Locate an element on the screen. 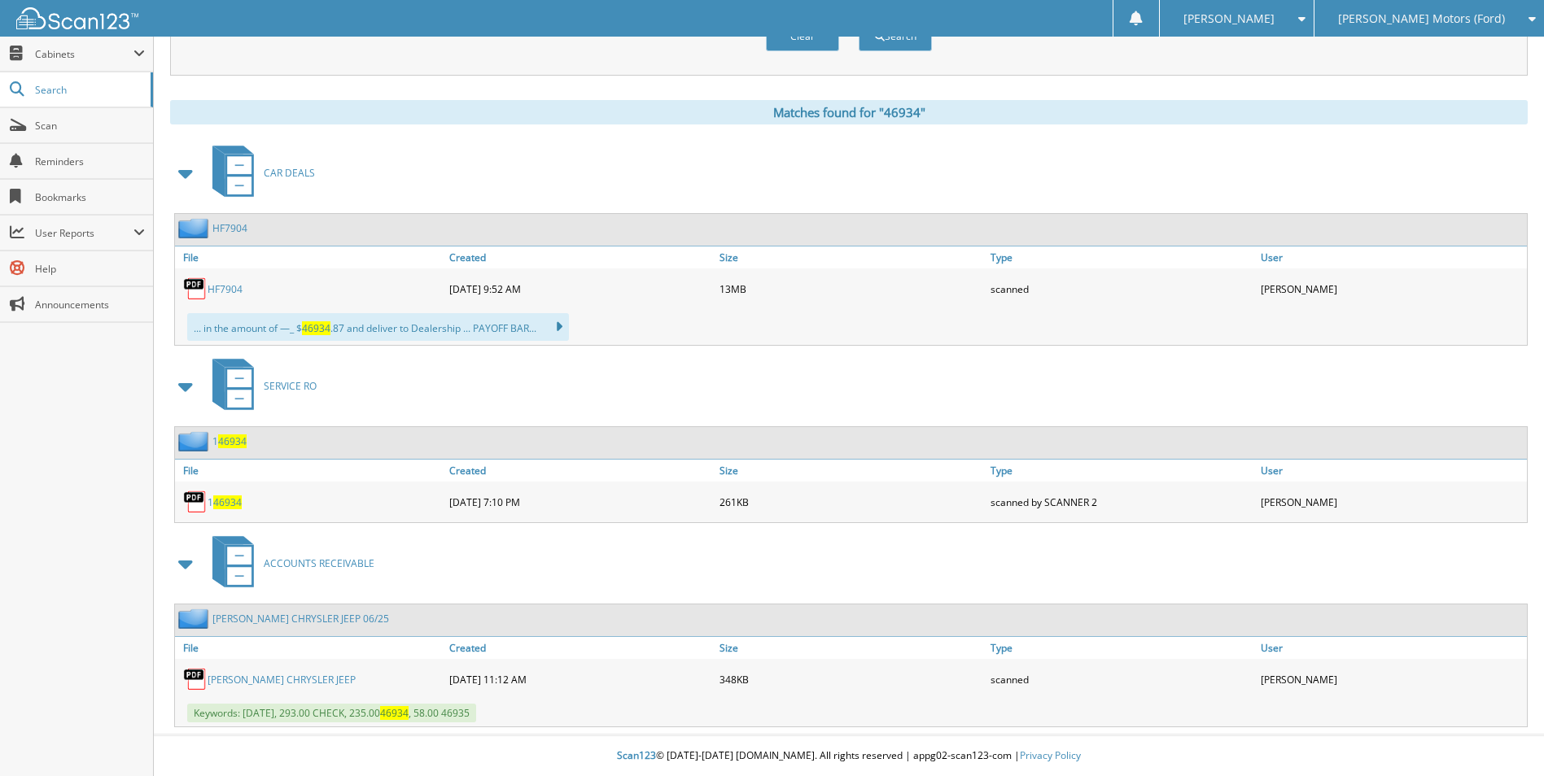  div: Matches found for "46934" is located at coordinates (849, 112).